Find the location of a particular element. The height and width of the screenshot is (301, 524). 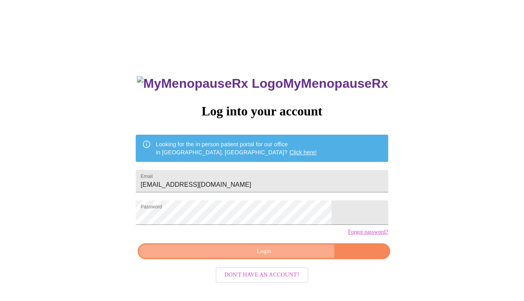

h3: Log into your account is located at coordinates (262, 111).